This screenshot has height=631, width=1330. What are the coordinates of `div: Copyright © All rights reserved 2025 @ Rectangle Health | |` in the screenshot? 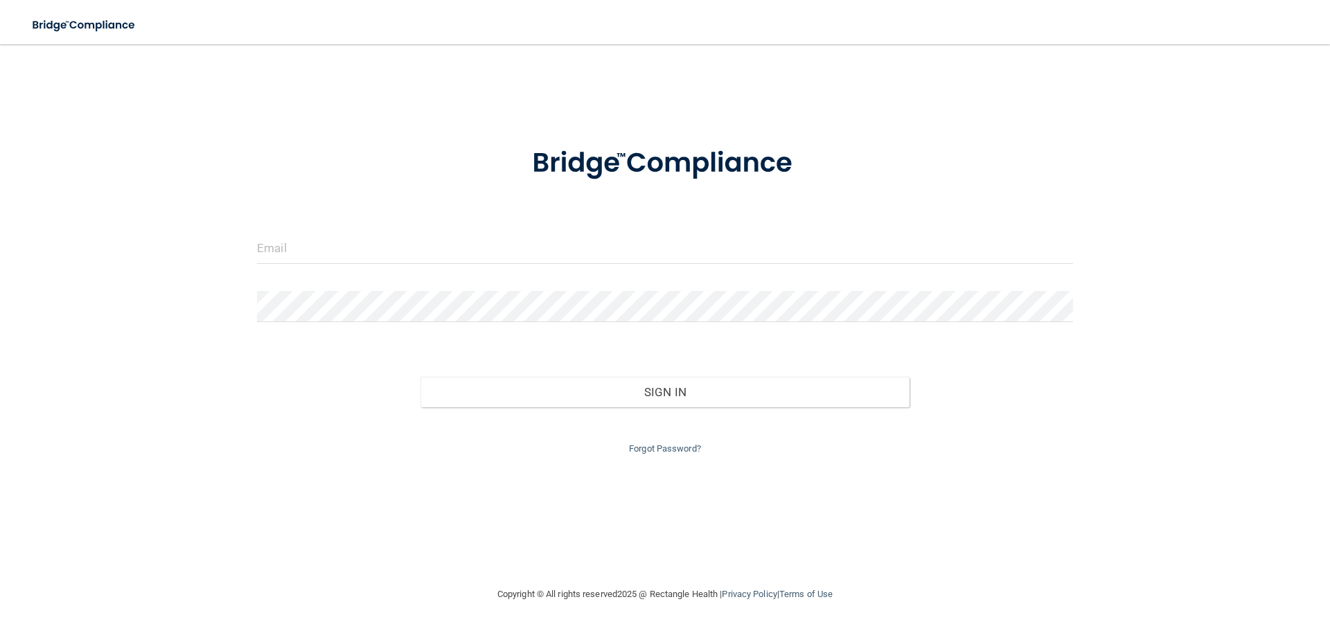 It's located at (665, 594).